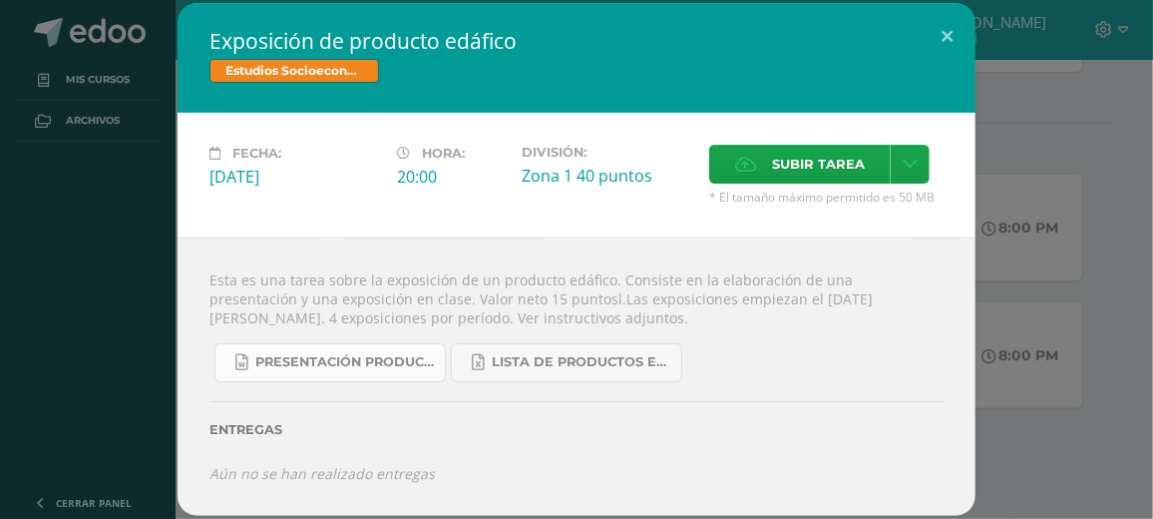  Describe the element at coordinates (607, 175) in the screenshot. I see `div: Zona 1 40 puntos` at that location.